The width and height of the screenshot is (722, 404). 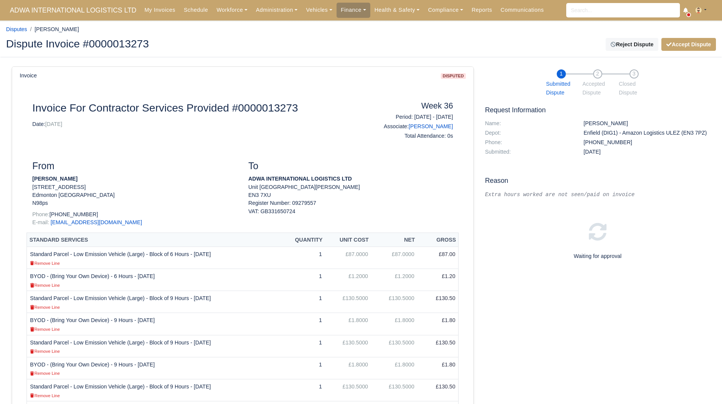 I want to click on a: Disputes, so click(x=16, y=29).